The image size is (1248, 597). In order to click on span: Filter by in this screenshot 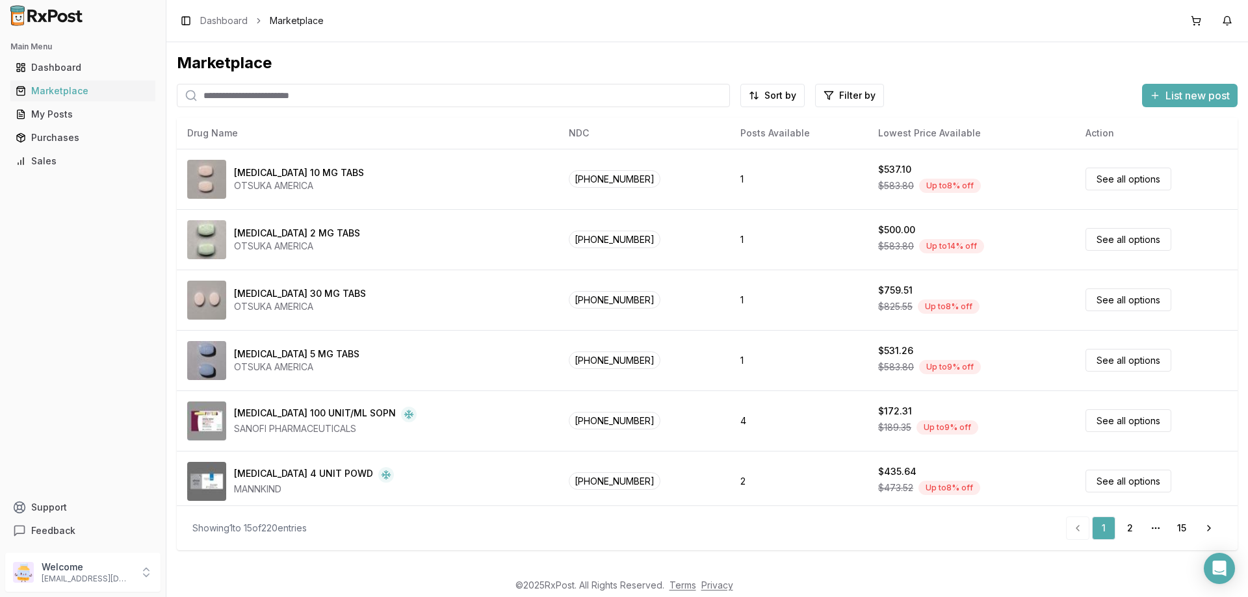, I will do `click(857, 96)`.